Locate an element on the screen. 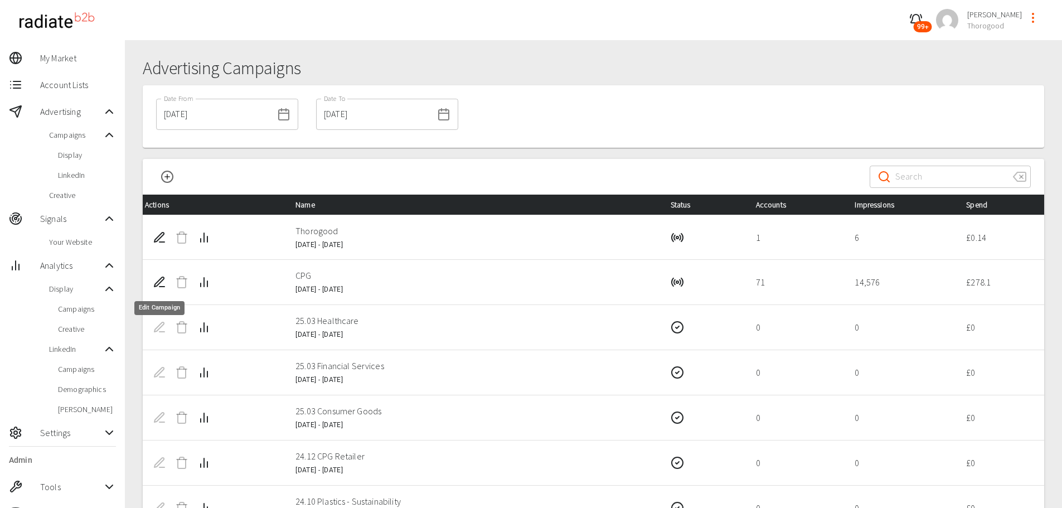 The height and width of the screenshot is (508, 1062). span: Impressions is located at coordinates (883, 205).